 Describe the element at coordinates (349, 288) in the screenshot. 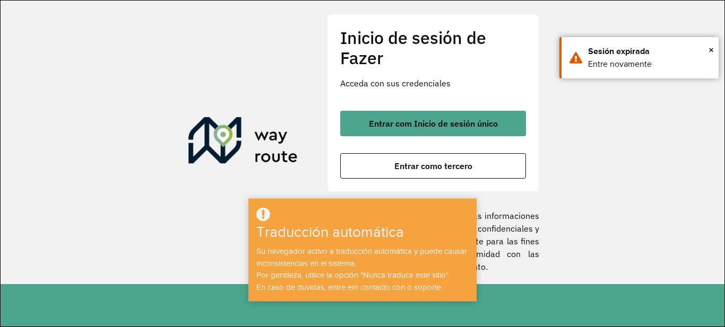

I see `font: En caso de duvidas, entre em contacto con o soporte.` at that location.